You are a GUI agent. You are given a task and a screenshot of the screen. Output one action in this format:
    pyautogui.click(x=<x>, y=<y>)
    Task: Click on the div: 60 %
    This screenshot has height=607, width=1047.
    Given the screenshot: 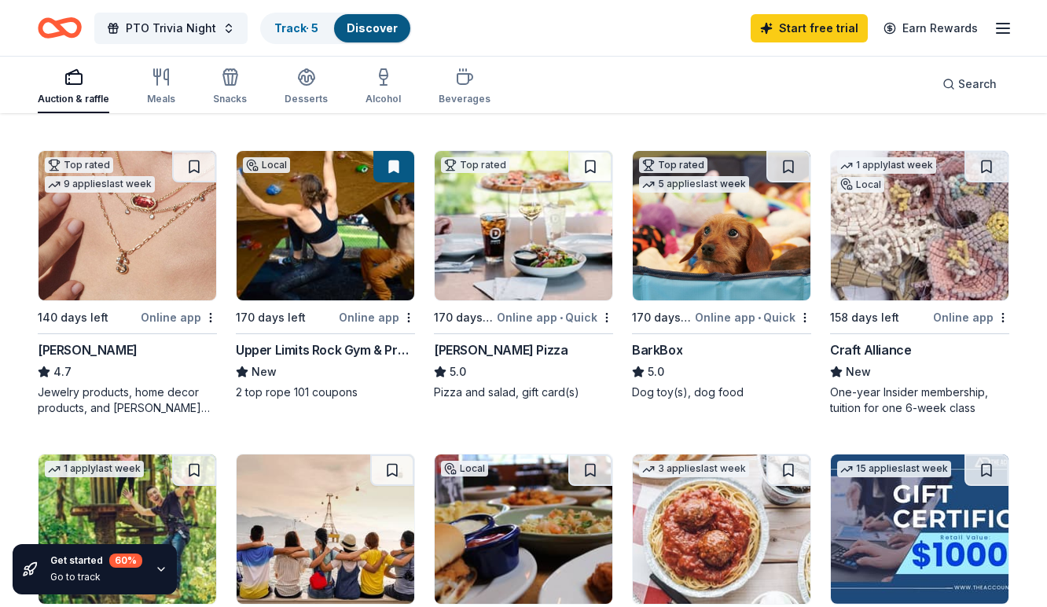 What is the action you would take?
    pyautogui.click(x=126, y=561)
    